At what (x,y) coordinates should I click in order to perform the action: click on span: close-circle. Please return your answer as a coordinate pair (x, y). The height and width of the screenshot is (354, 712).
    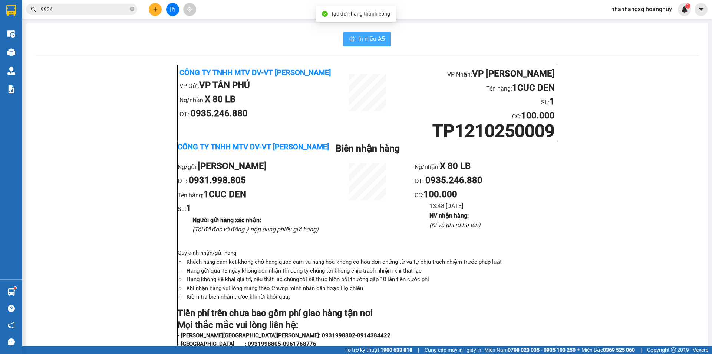
    Looking at the image, I should click on (132, 9).